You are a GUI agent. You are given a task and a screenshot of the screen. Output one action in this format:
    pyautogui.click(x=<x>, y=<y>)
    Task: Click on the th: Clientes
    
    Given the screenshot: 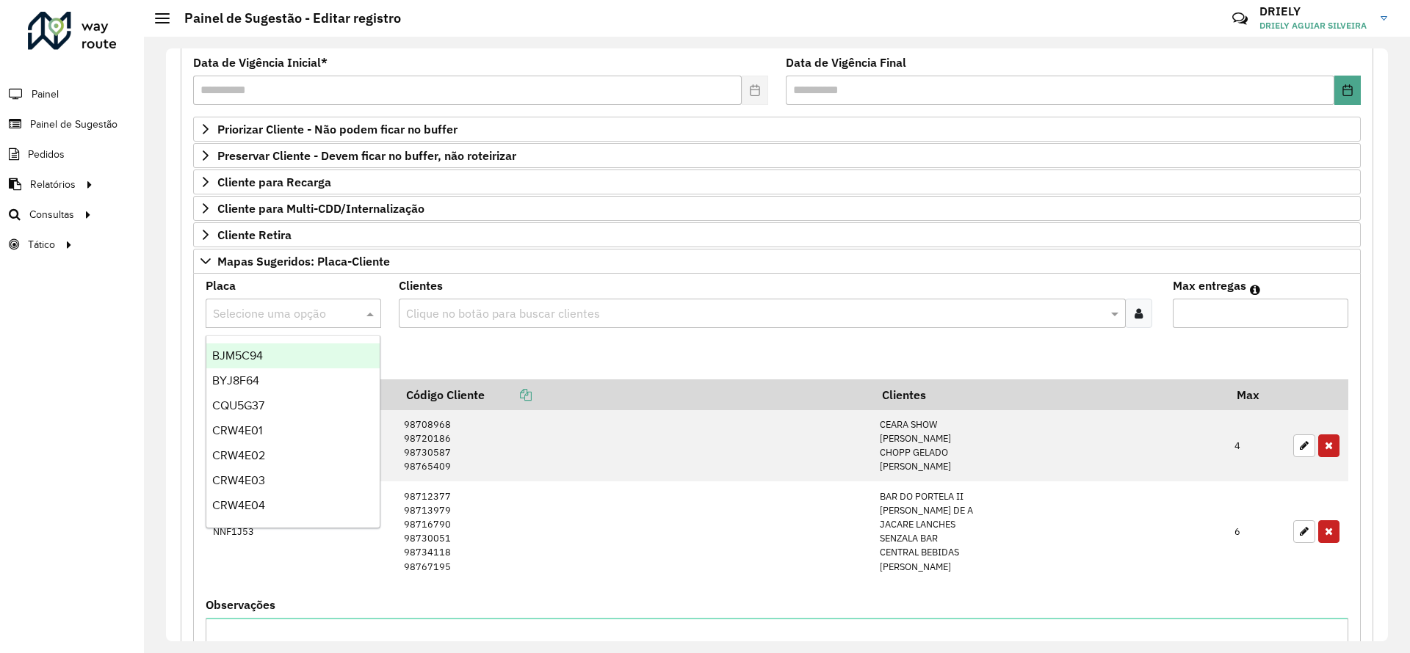 What is the action you would take?
    pyautogui.click(x=1048, y=395)
    